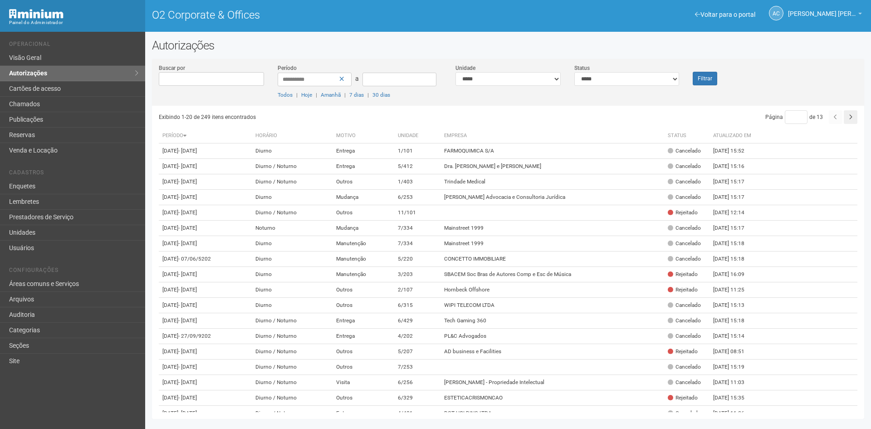 Image resolution: width=871 pixels, height=429 pixels. I want to click on a: AC, so click(776, 13).